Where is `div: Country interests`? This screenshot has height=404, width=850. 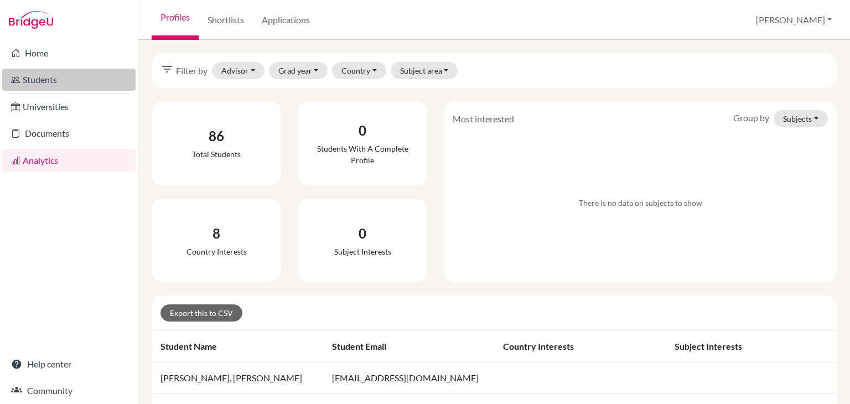 div: Country interests is located at coordinates (216, 251).